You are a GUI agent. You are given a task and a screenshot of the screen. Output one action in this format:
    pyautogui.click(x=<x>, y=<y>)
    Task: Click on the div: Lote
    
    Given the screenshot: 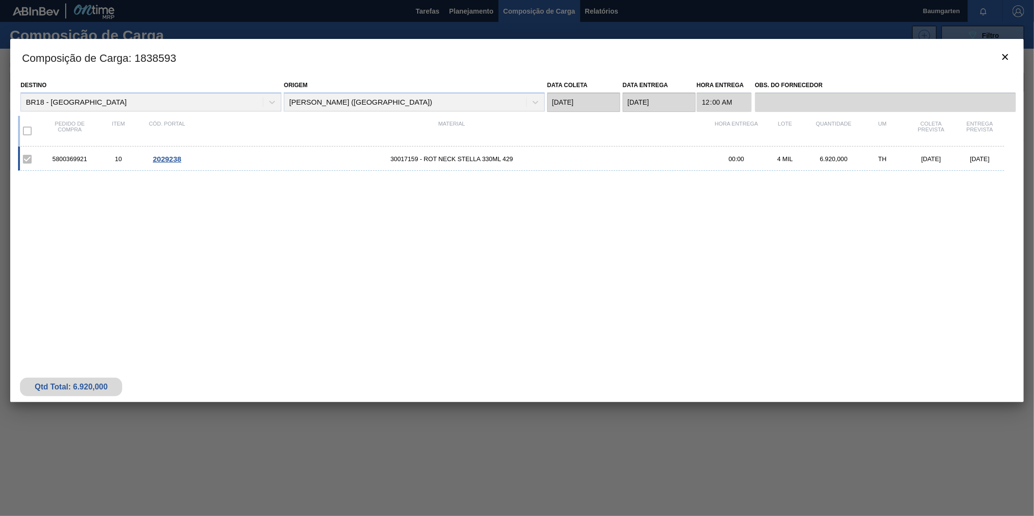 What is the action you would take?
    pyautogui.click(x=785, y=131)
    